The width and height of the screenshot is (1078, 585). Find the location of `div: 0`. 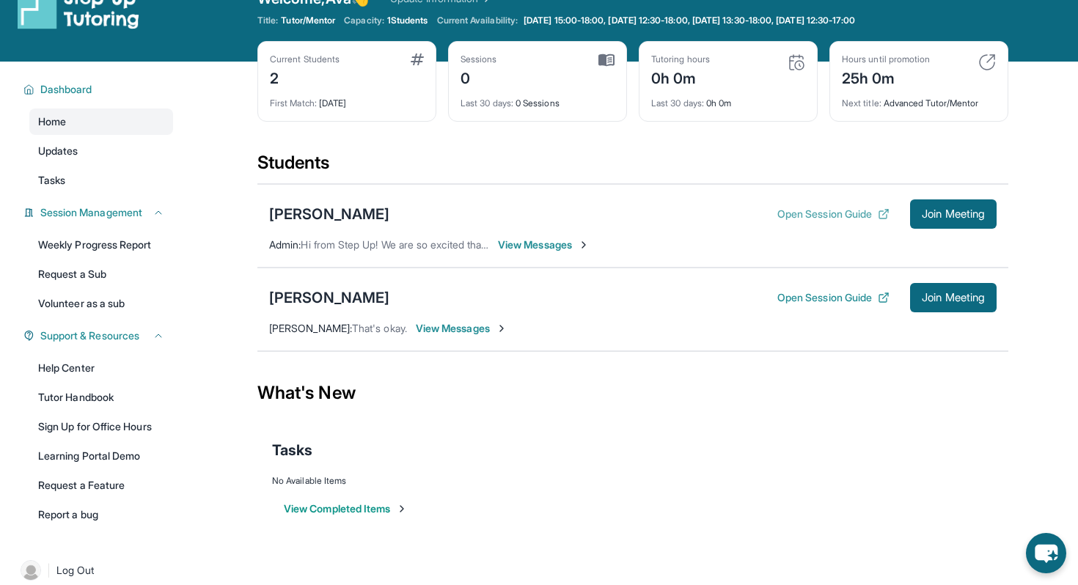

div: 0 is located at coordinates (479, 77).